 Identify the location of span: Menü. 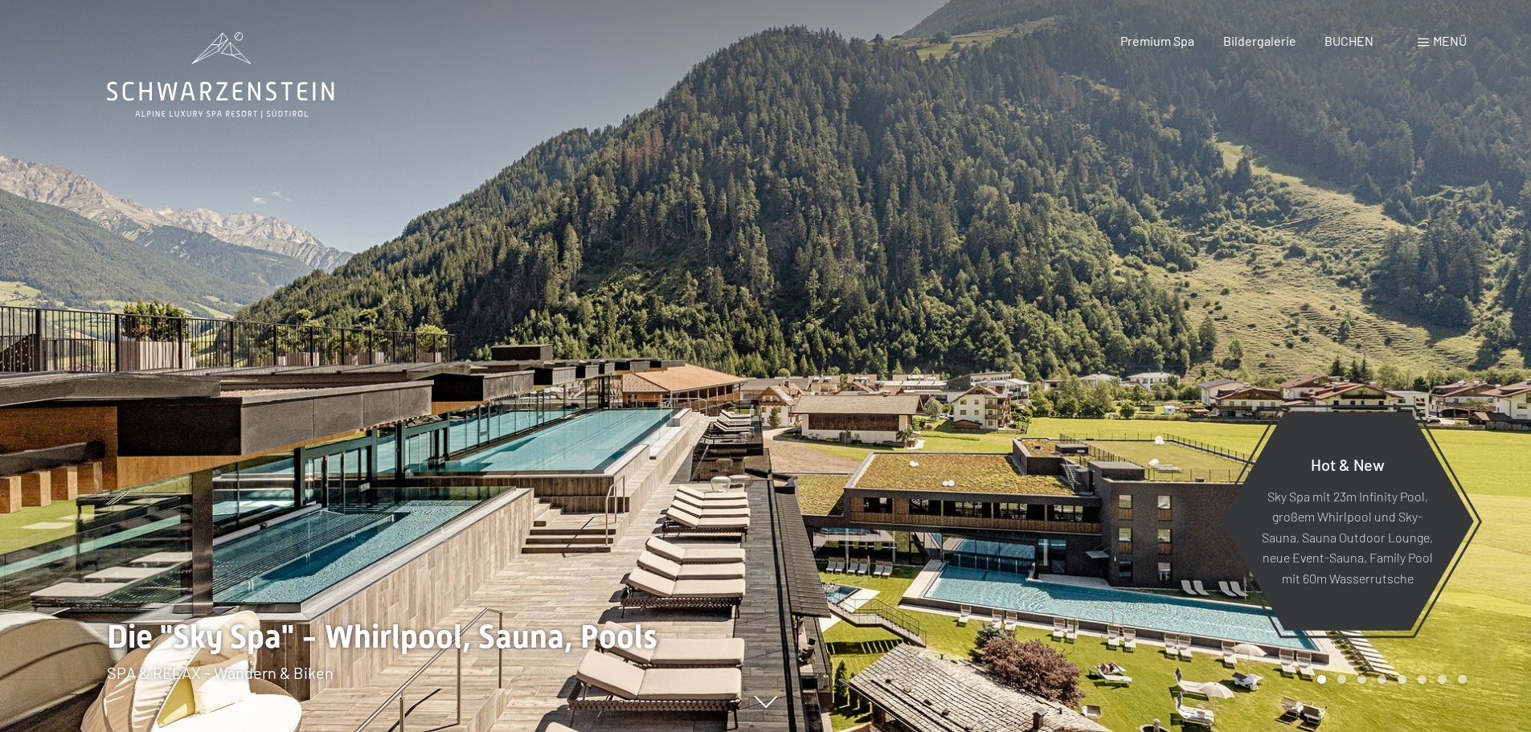
(1450, 40).